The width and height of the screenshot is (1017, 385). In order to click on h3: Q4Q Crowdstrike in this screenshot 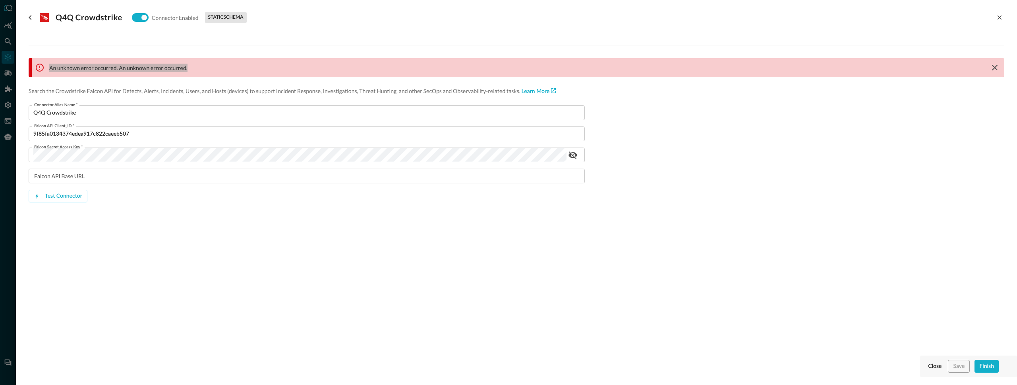, I will do `click(89, 17)`.